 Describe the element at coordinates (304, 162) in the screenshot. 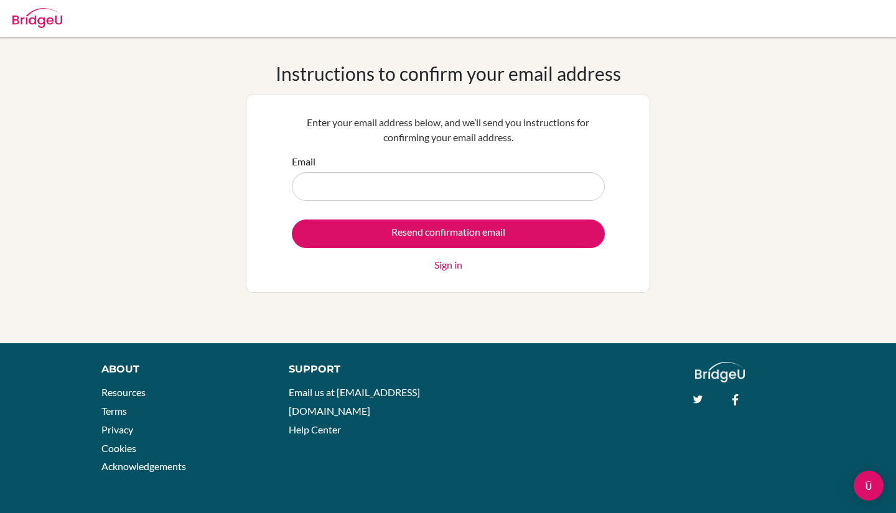

I see `label: Email` at that location.